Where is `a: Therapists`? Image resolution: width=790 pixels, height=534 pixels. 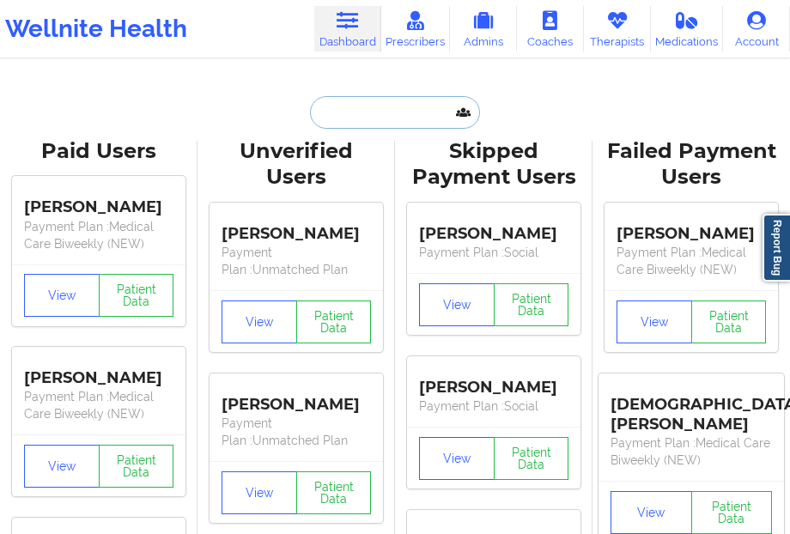 a: Therapists is located at coordinates (617, 28).